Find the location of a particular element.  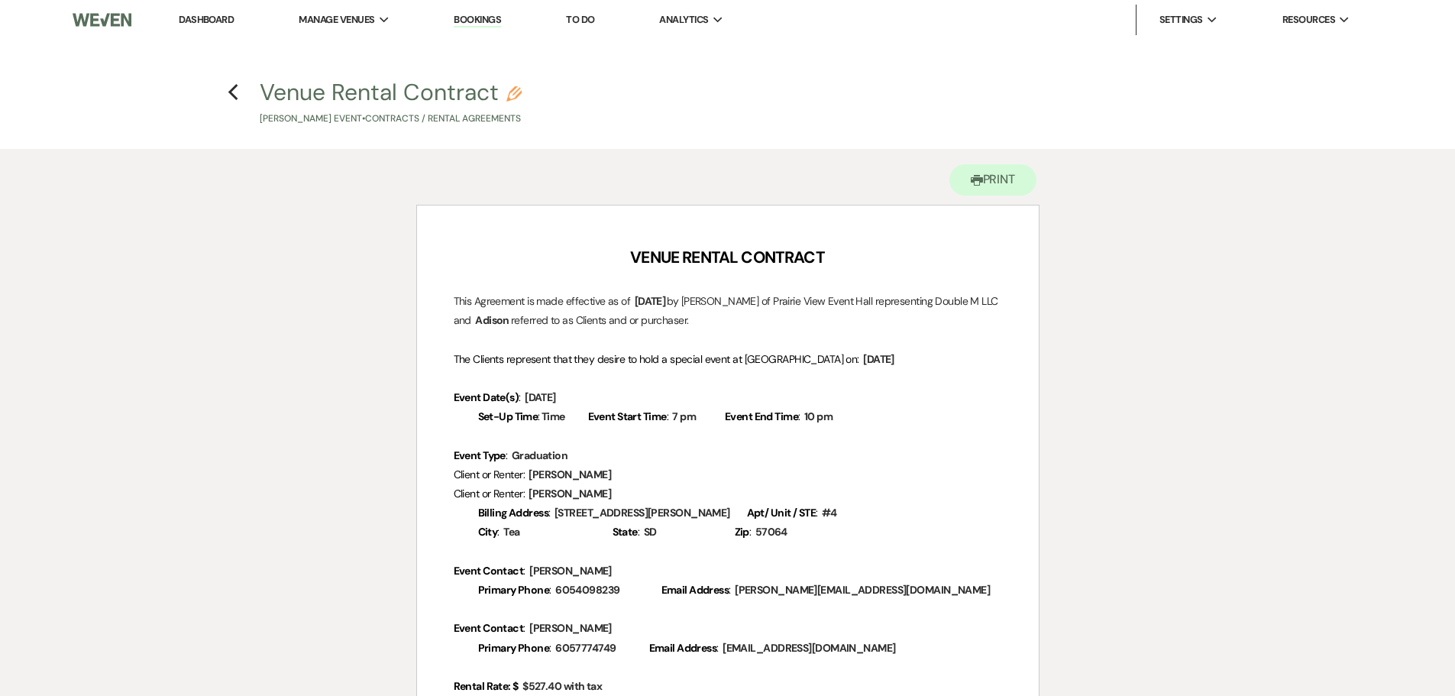

img: Weven Logo is located at coordinates (102, 20).